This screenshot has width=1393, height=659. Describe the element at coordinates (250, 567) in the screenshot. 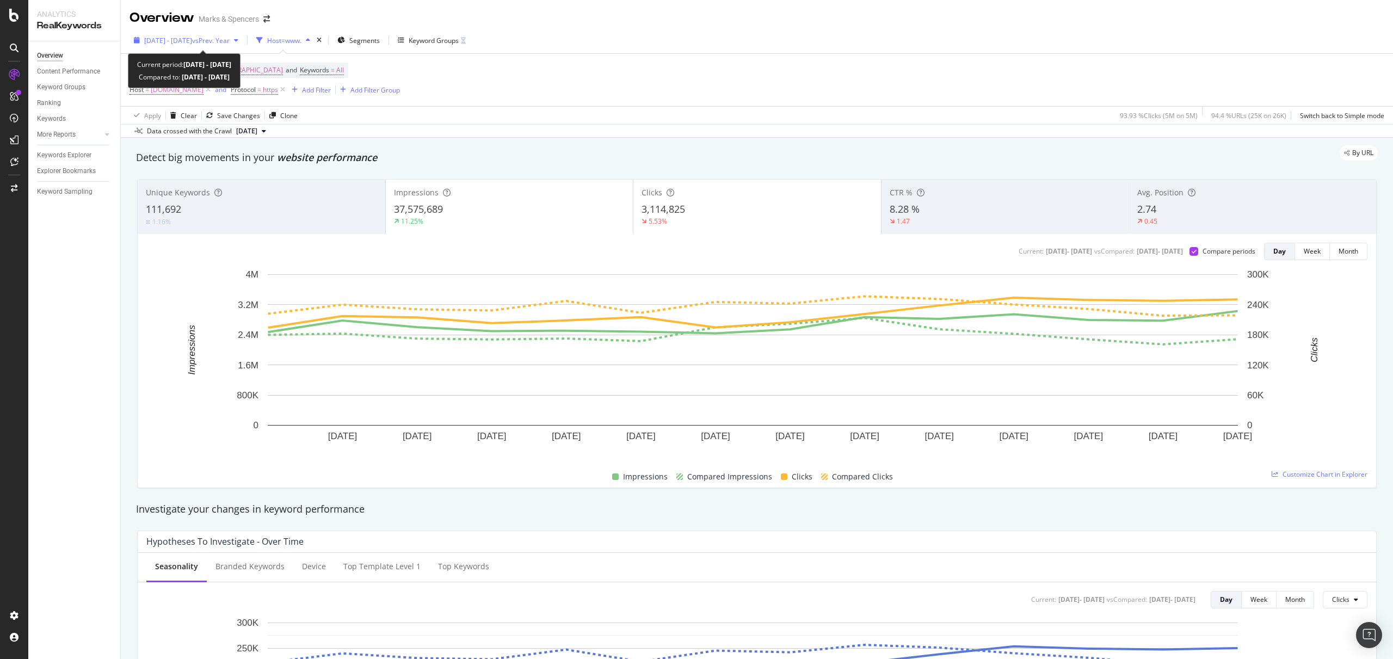

I see `div: Branded Keywords` at that location.